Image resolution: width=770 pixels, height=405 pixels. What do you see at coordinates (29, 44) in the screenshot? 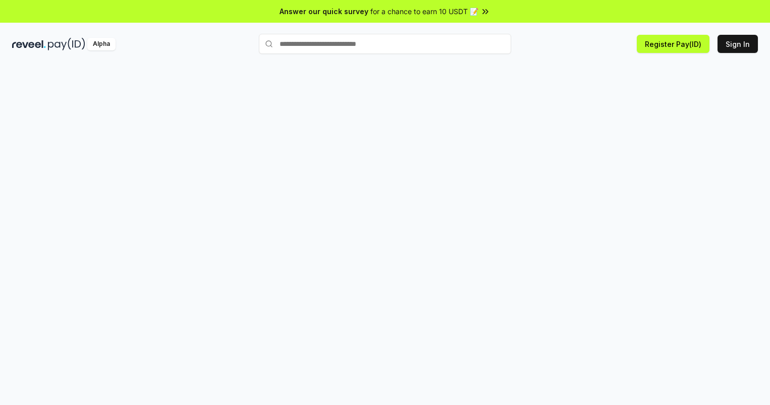
I see `img: reveel_dark` at bounding box center [29, 44].